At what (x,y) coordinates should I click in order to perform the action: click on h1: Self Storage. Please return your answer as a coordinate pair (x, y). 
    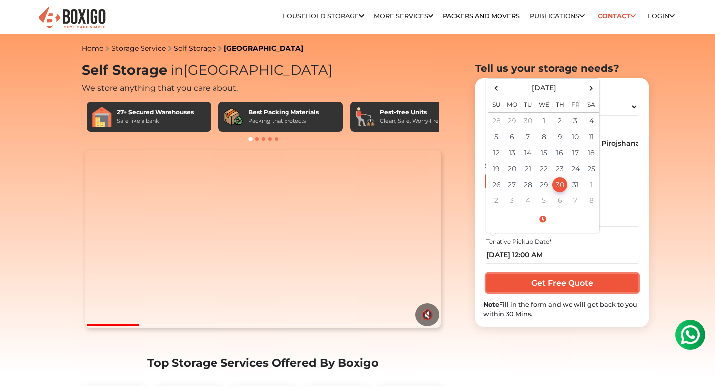
    Looking at the image, I should click on (263, 70).